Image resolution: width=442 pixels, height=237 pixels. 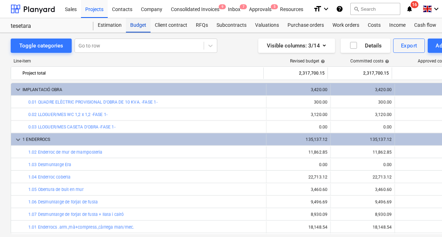 What do you see at coordinates (274, 7) in the screenshot?
I see `span: 5` at bounding box center [274, 7].